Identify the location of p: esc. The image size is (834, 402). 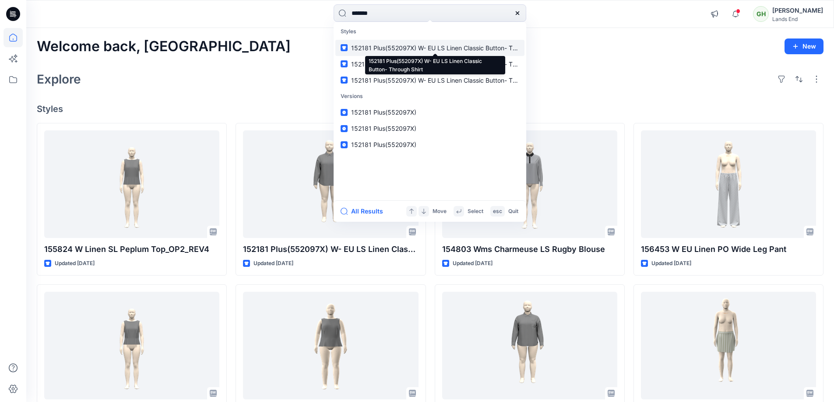
(497, 211).